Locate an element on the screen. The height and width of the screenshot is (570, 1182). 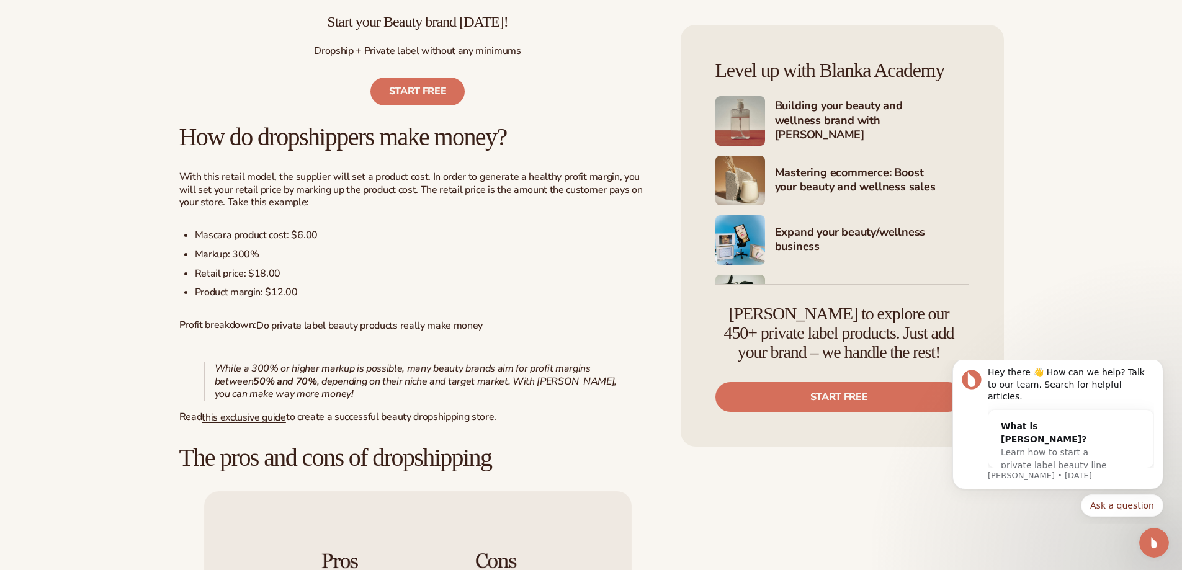
h4: Expand your beauty/wellness business is located at coordinates (871, 240).